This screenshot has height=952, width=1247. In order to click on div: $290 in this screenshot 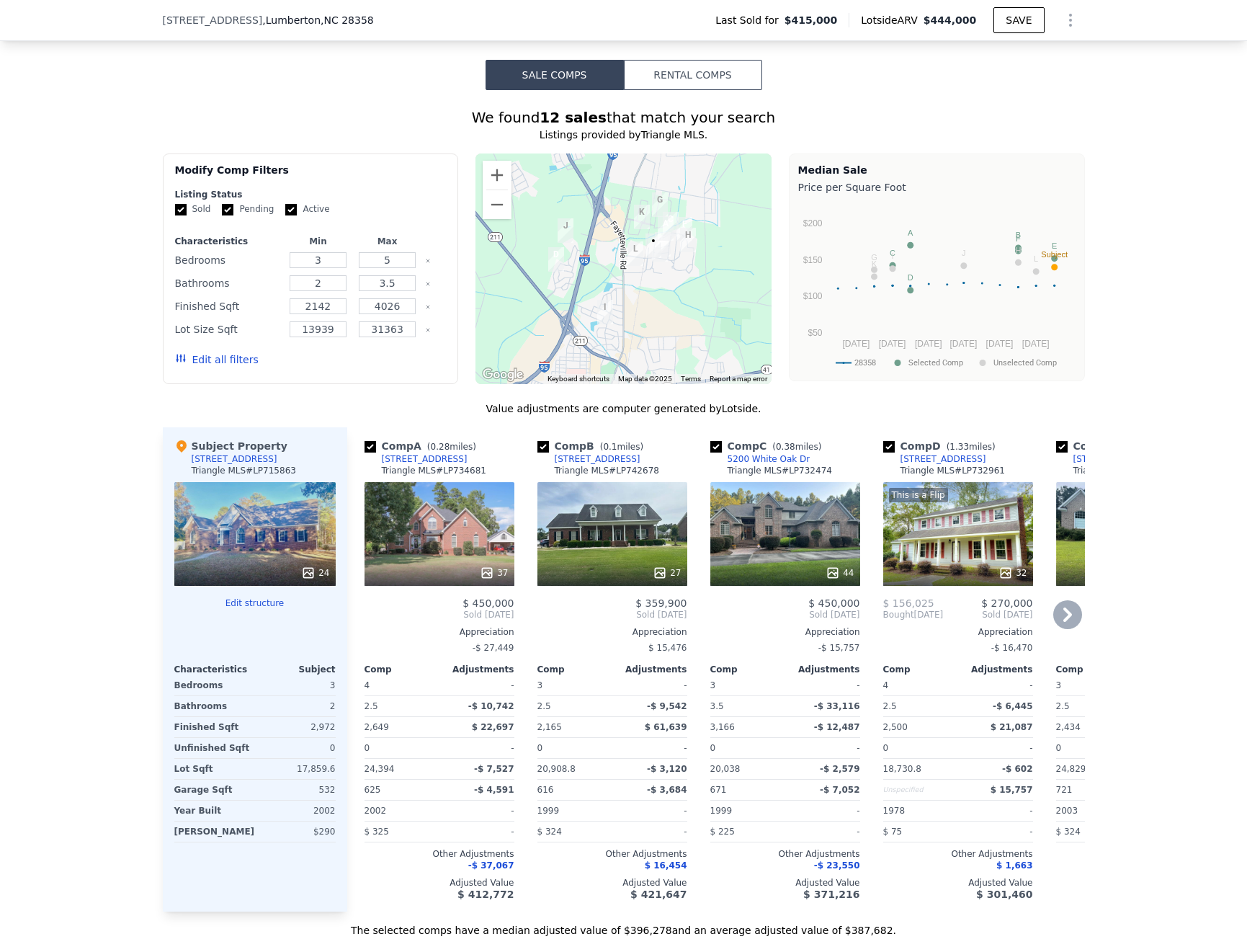, I will do `click(298, 831)`.